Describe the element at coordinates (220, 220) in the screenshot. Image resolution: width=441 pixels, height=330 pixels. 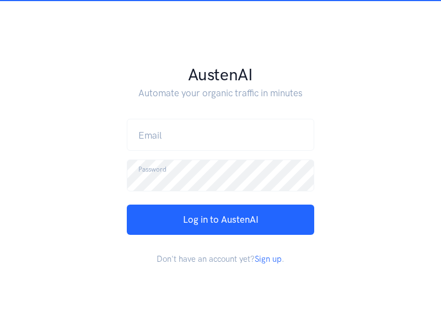
I see `button: Log in to AustenAI` at that location.